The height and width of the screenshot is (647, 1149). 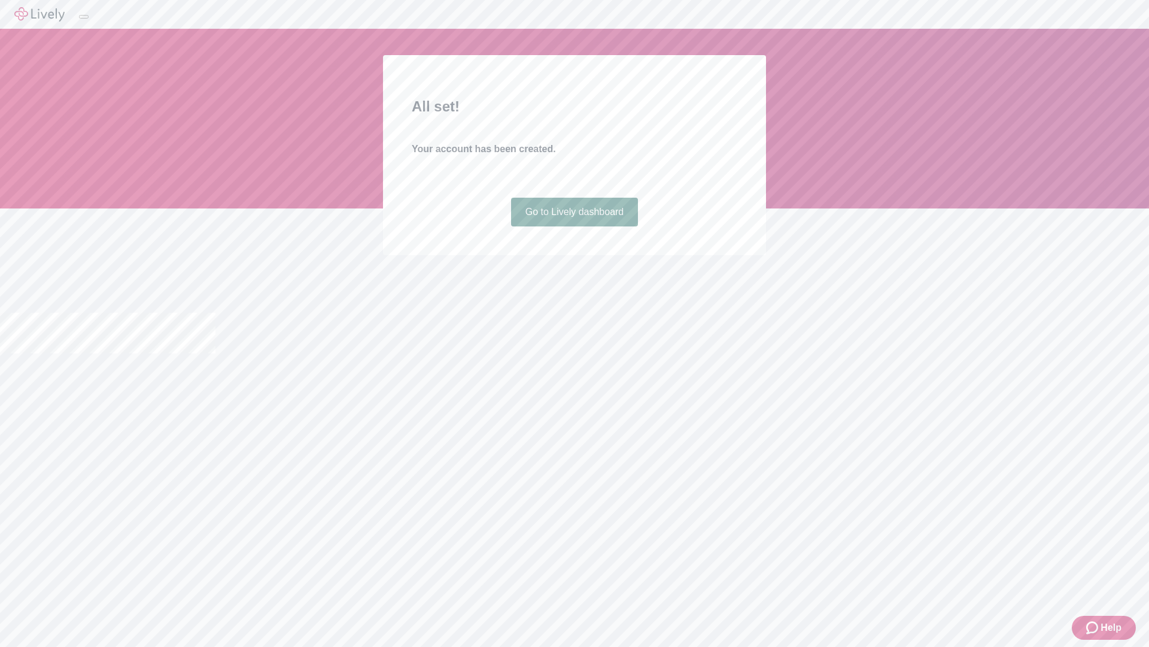 I want to click on h2: All set!, so click(x=575, y=107).